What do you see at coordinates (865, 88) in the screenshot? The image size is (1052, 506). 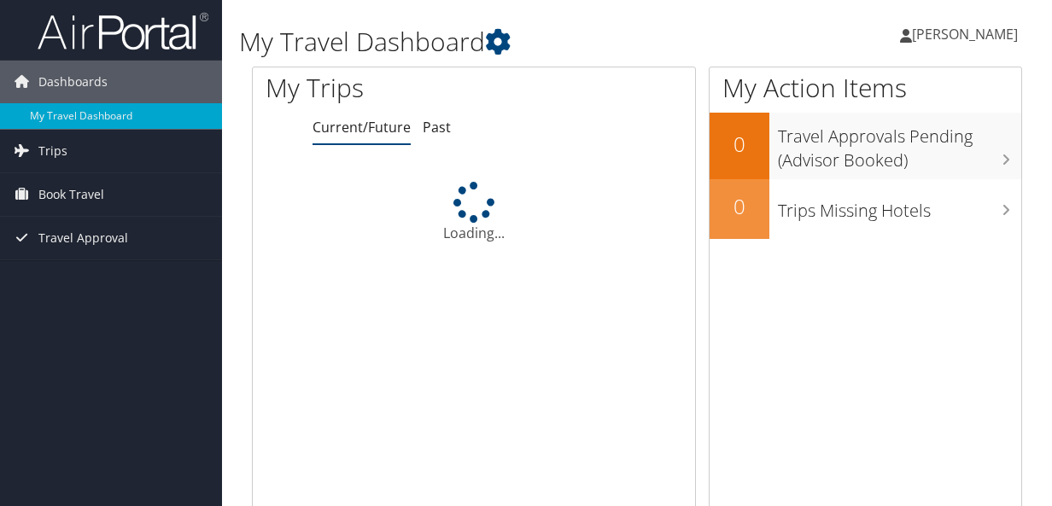 I see `h1: My Action Items` at bounding box center [865, 88].